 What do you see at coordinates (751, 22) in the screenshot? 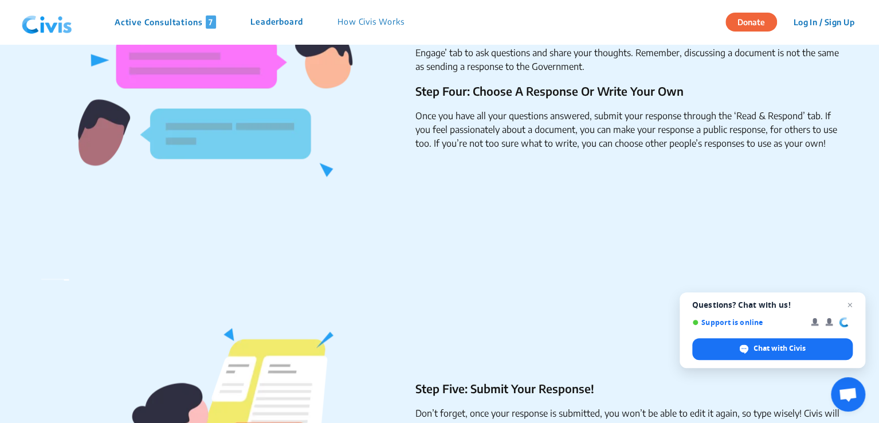
I see `button: Donate` at bounding box center [751, 22].